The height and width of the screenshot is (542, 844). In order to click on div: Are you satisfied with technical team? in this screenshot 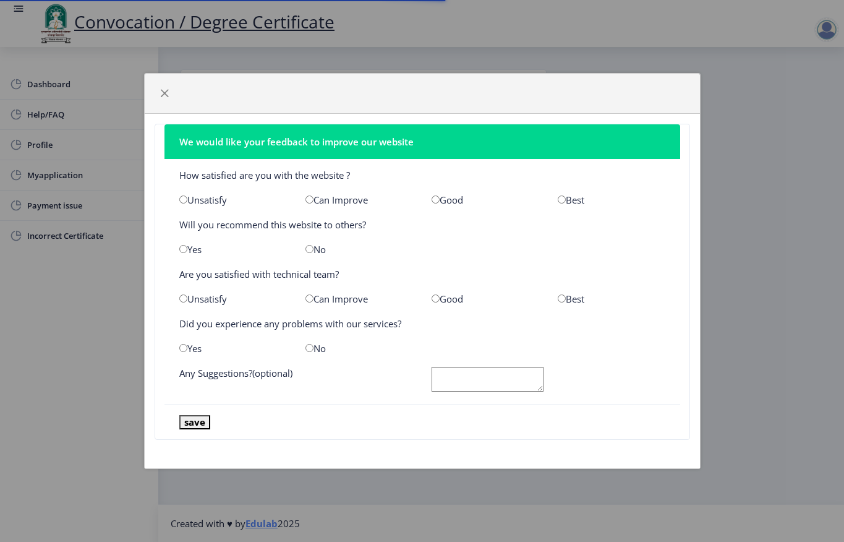, I will do `click(422, 274)`.